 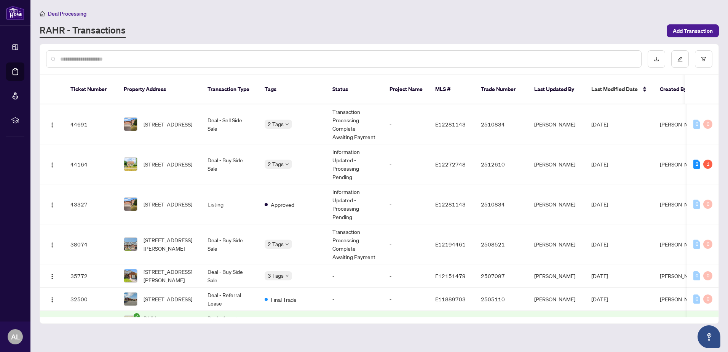 What do you see at coordinates (620, 90) in the screenshot?
I see `th: Last Modified Date` at bounding box center [620, 90].